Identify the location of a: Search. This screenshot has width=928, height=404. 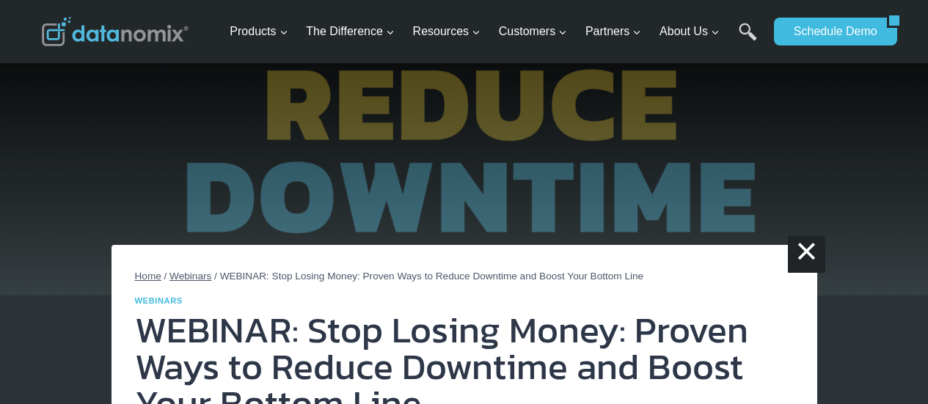
(747, 39).